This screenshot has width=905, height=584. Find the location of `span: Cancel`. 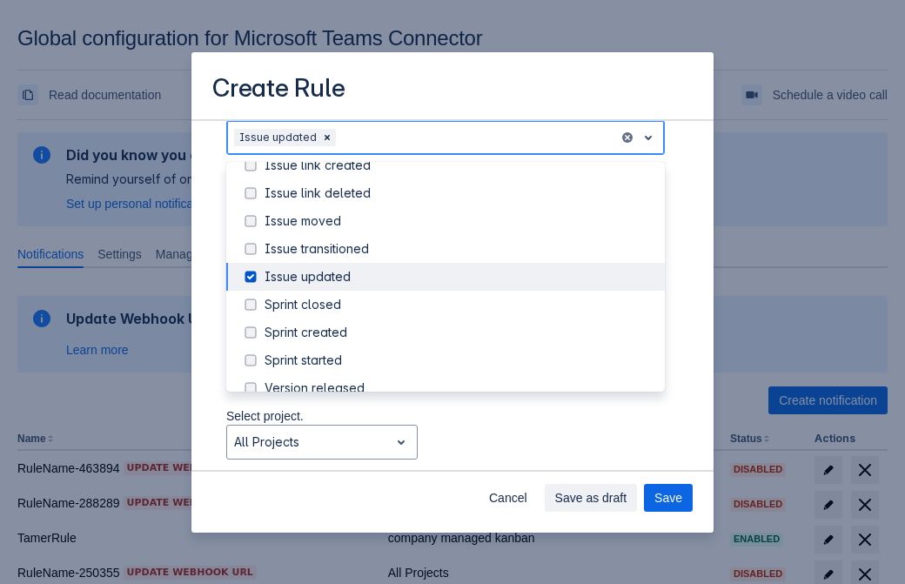

span: Cancel is located at coordinates (508, 498).